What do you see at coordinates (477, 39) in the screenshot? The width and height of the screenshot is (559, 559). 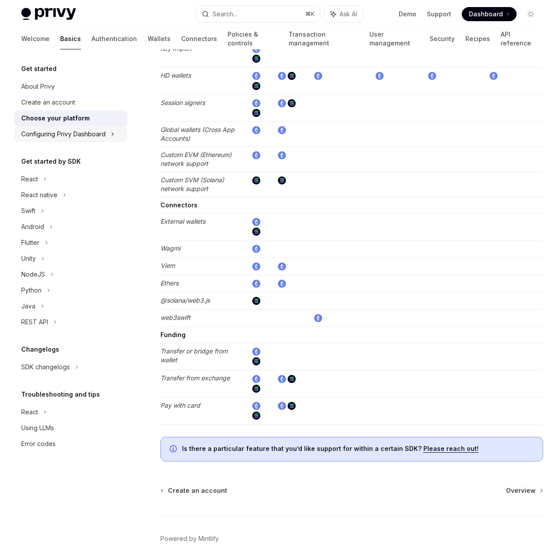 I see `a: Recipes` at bounding box center [477, 39].